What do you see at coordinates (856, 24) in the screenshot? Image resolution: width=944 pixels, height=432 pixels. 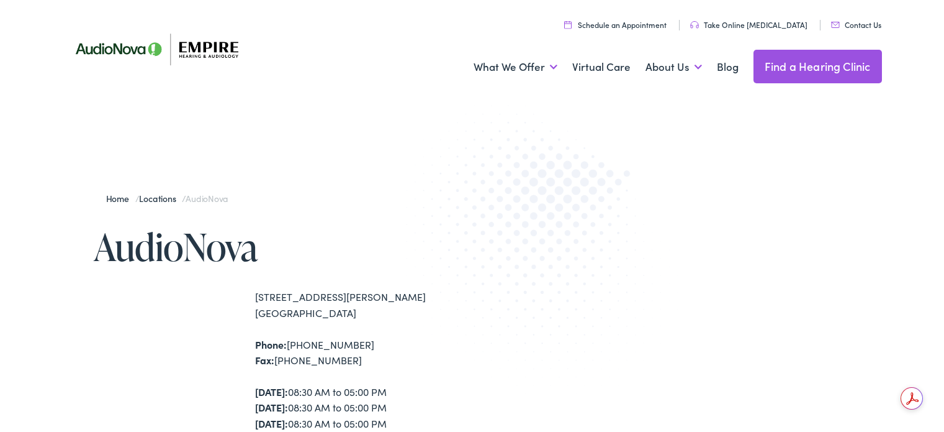 I see `a: Contact Us` at bounding box center [856, 24].